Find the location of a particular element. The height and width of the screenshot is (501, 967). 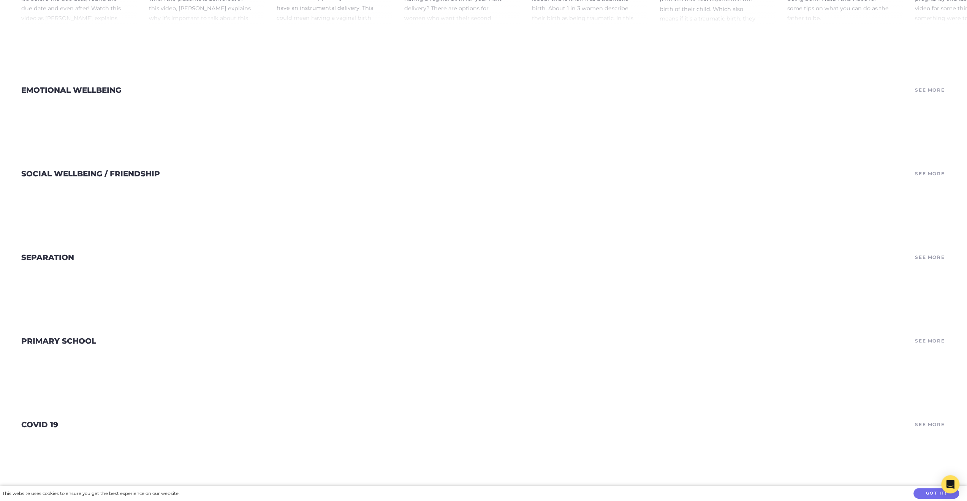

button: Got it! is located at coordinates (936, 493).